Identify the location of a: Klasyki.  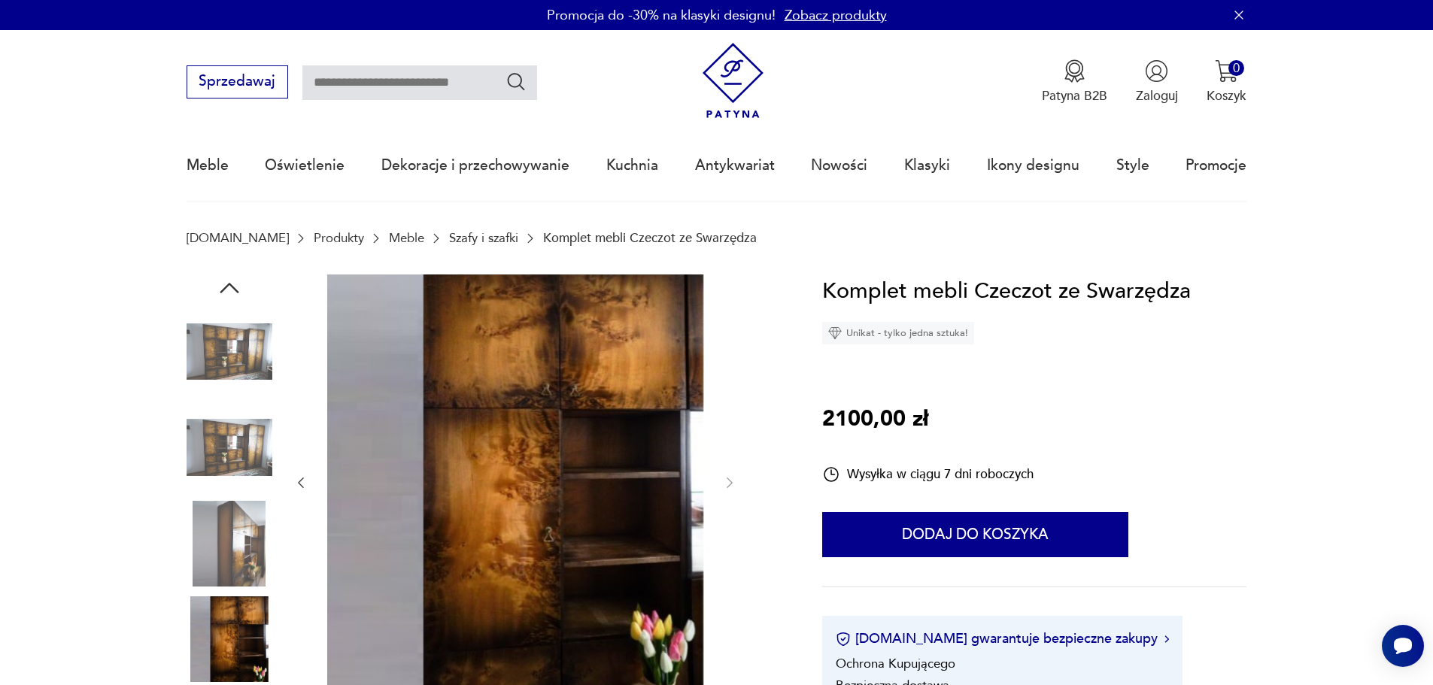
(927, 166).